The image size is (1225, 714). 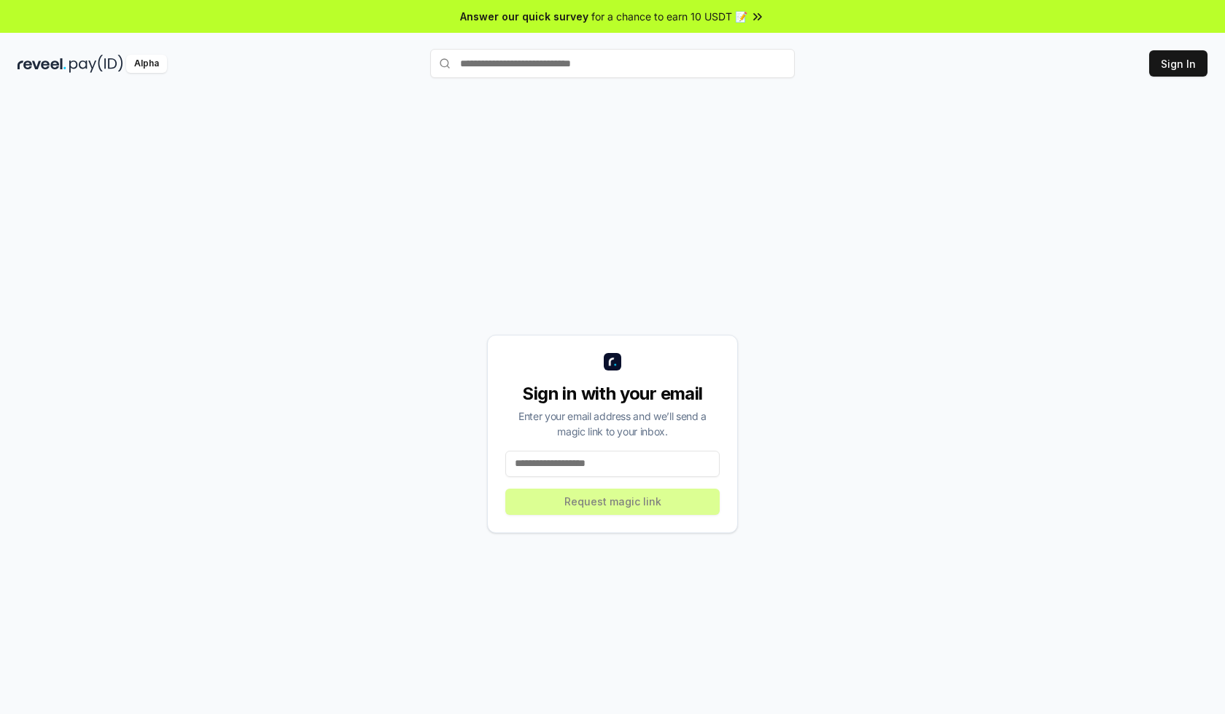 What do you see at coordinates (1179, 63) in the screenshot?
I see `button: Sign In` at bounding box center [1179, 63].